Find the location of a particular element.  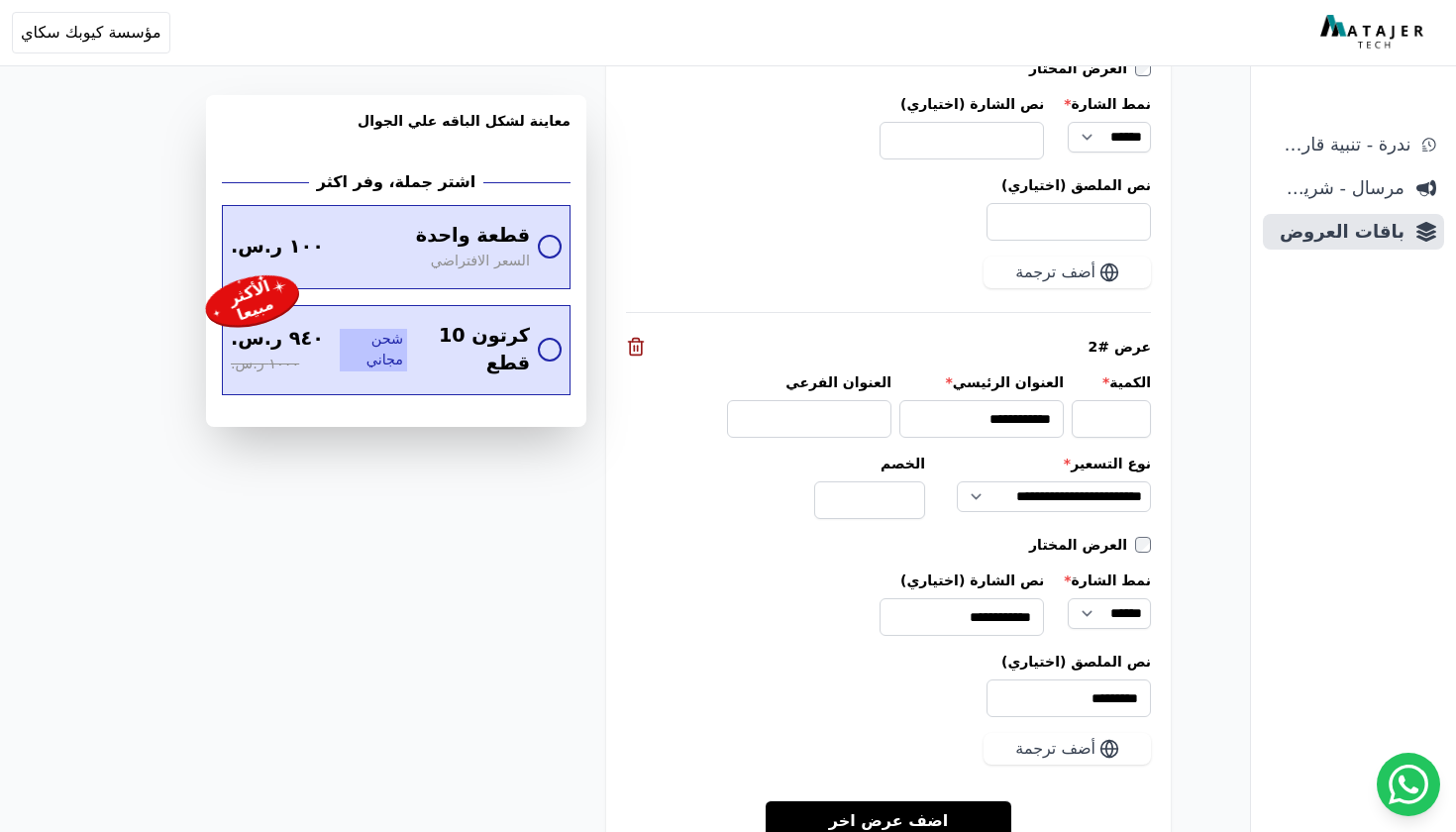

span: مؤسسة كيوبك سكاي is located at coordinates (91, 33).